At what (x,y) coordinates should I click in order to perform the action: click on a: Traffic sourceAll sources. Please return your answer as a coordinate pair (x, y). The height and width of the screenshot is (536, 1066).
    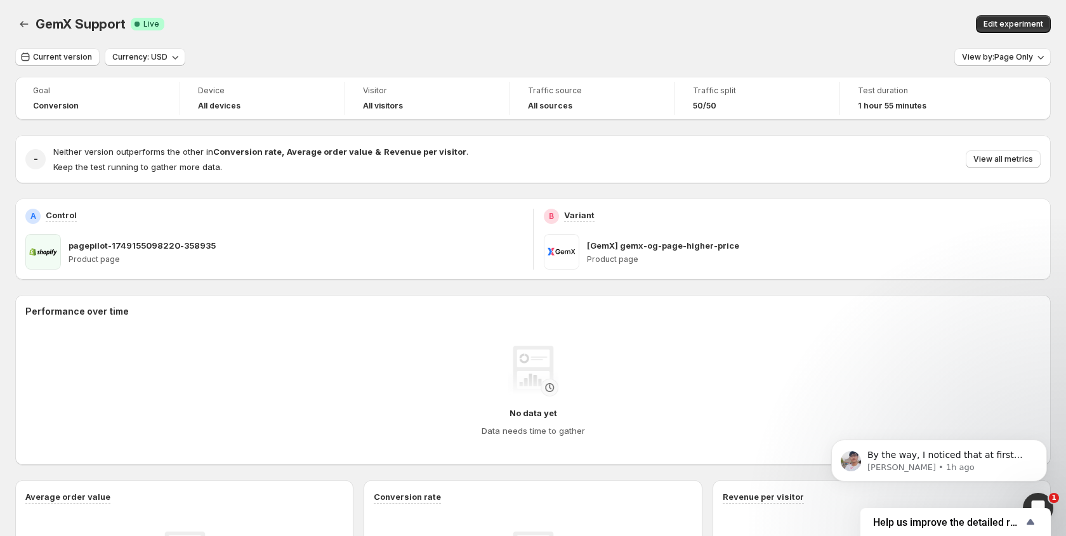
    Looking at the image, I should click on (592, 98).